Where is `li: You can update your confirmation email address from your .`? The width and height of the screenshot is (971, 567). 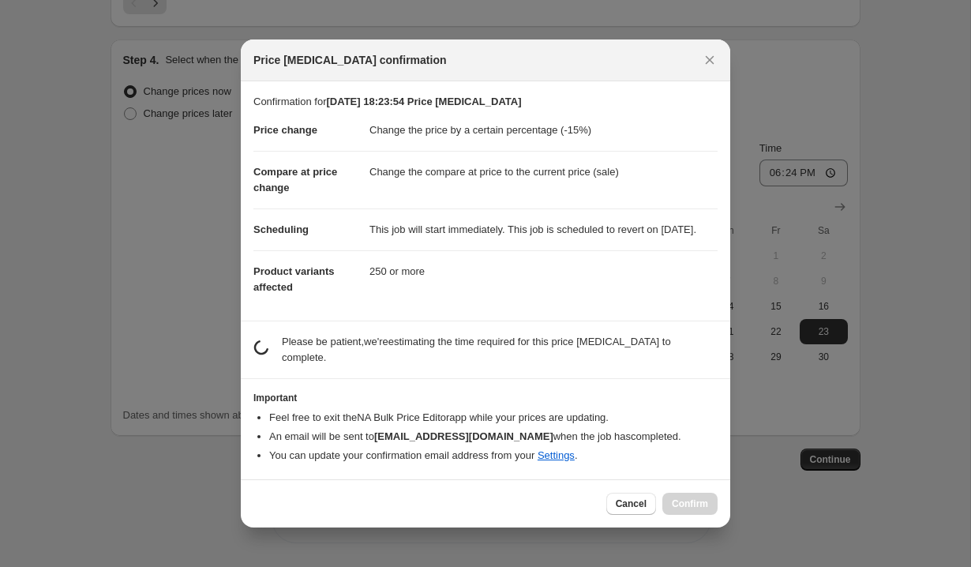
li: You can update your confirmation email address from your . is located at coordinates (494, 456).